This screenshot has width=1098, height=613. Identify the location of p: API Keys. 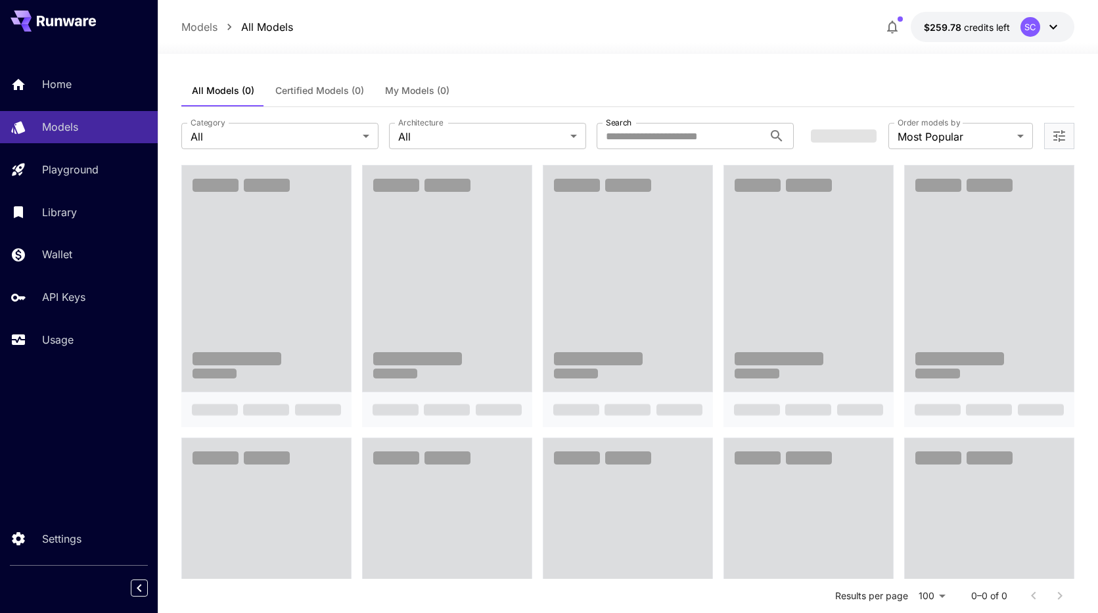
(64, 297).